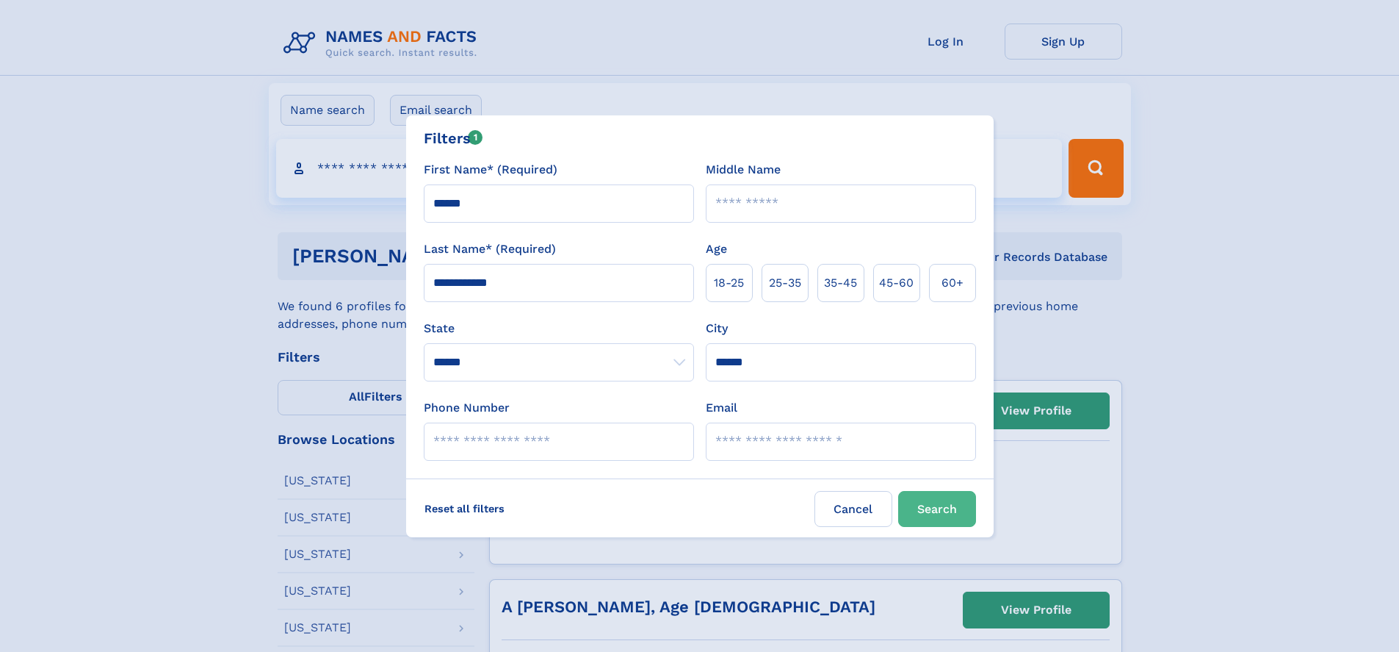  What do you see at coordinates (785, 283) in the screenshot?
I see `span: 25‑35` at bounding box center [785, 283].